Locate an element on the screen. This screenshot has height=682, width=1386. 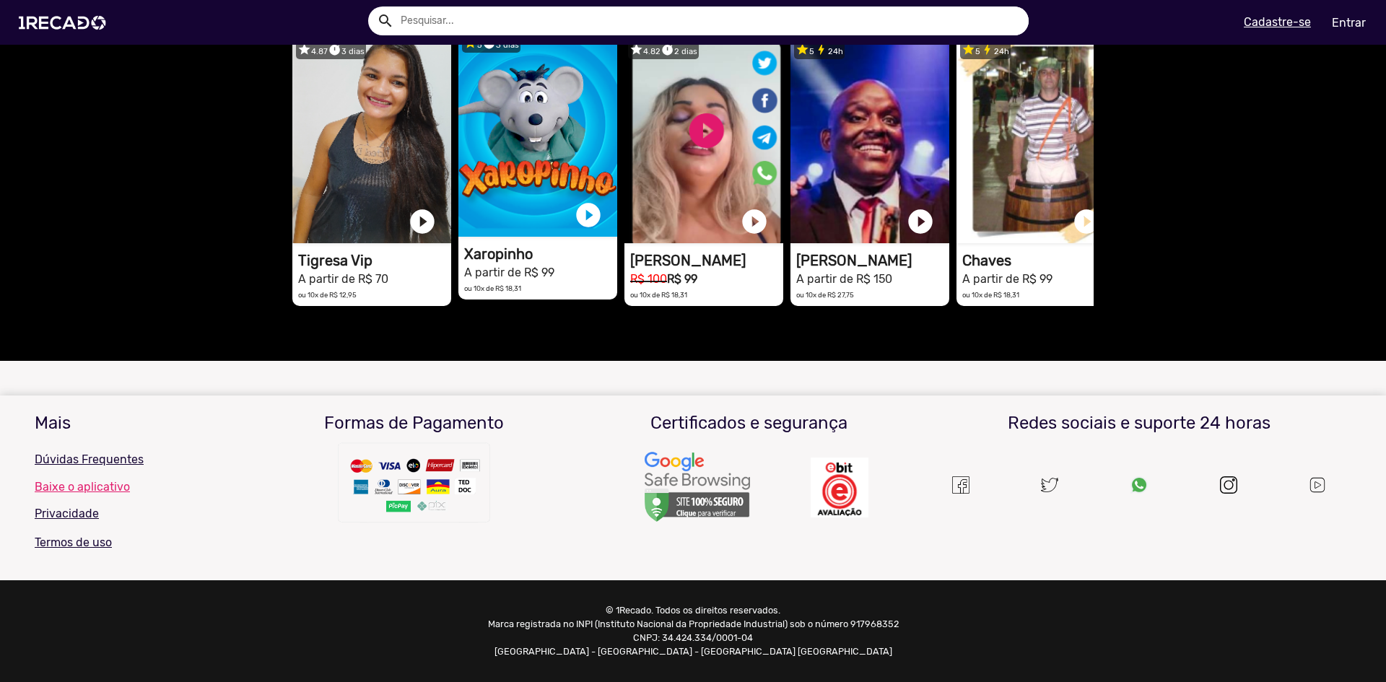
small: R$ 100 is located at coordinates (648, 279).